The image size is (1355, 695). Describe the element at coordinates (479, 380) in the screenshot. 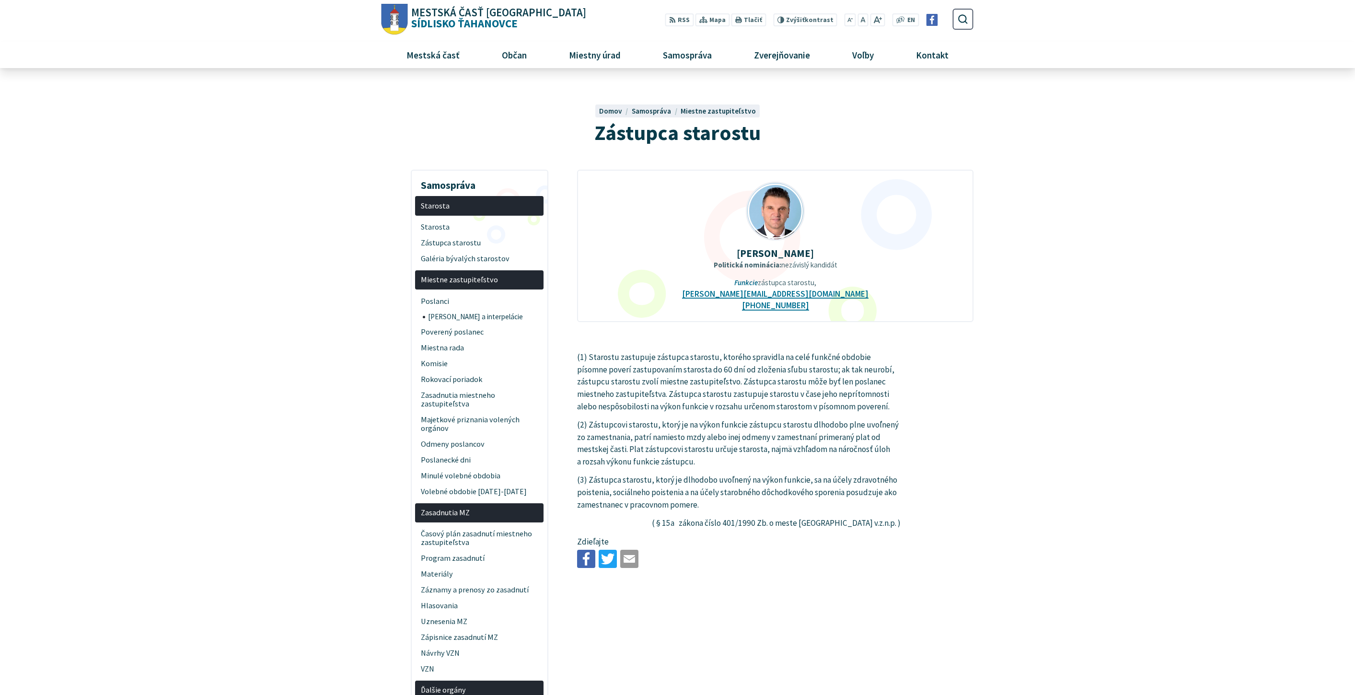

I see `span: Rokovací poriadok` at that location.